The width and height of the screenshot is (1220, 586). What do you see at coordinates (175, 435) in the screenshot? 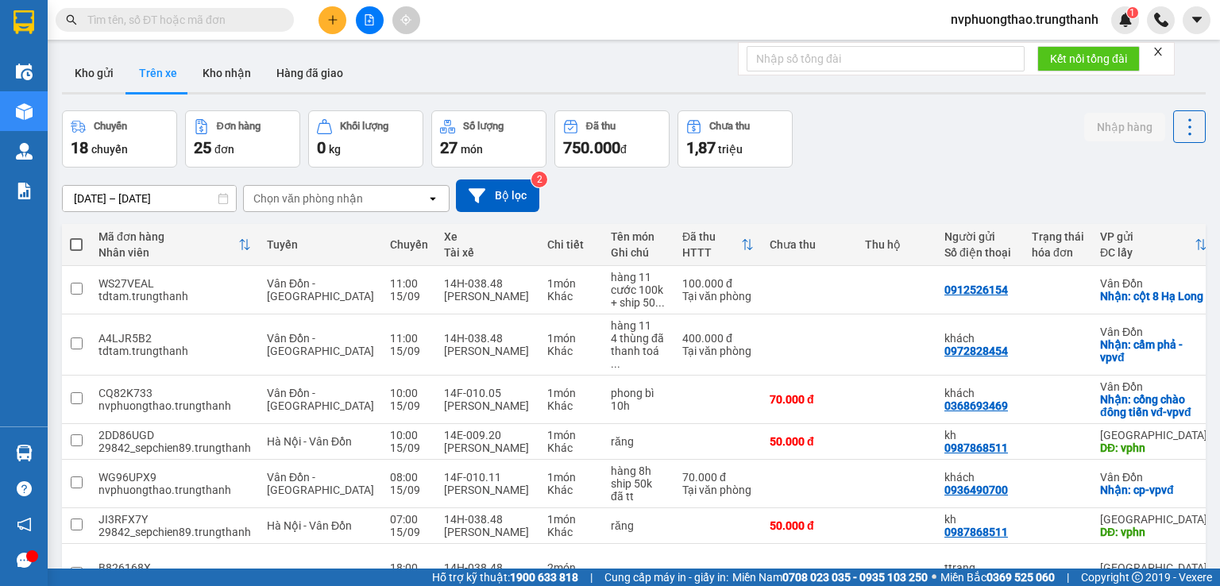
I see `div: 2DD86UGD` at bounding box center [175, 435].